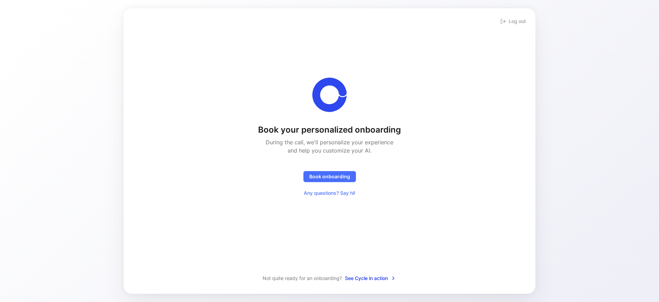  Describe the element at coordinates (302, 278) in the screenshot. I see `span: Not quite ready for an onboarding?` at that location.